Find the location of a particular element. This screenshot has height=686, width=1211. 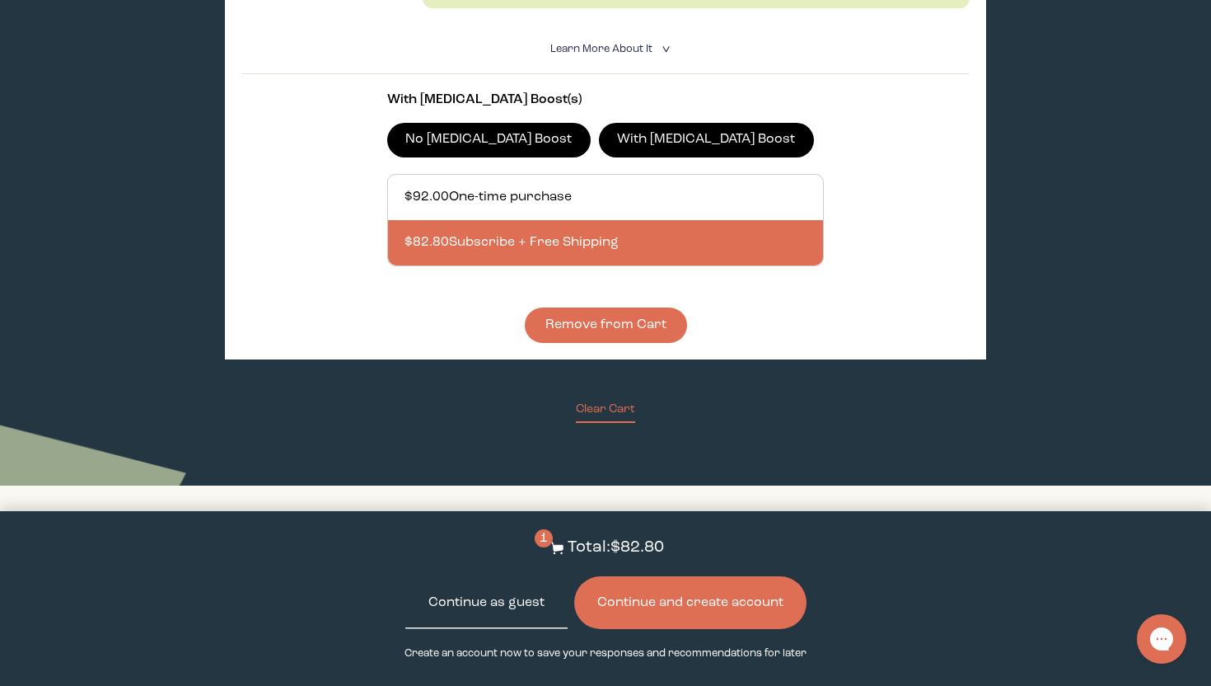

button: Remove from Cart is located at coordinates (606, 325).